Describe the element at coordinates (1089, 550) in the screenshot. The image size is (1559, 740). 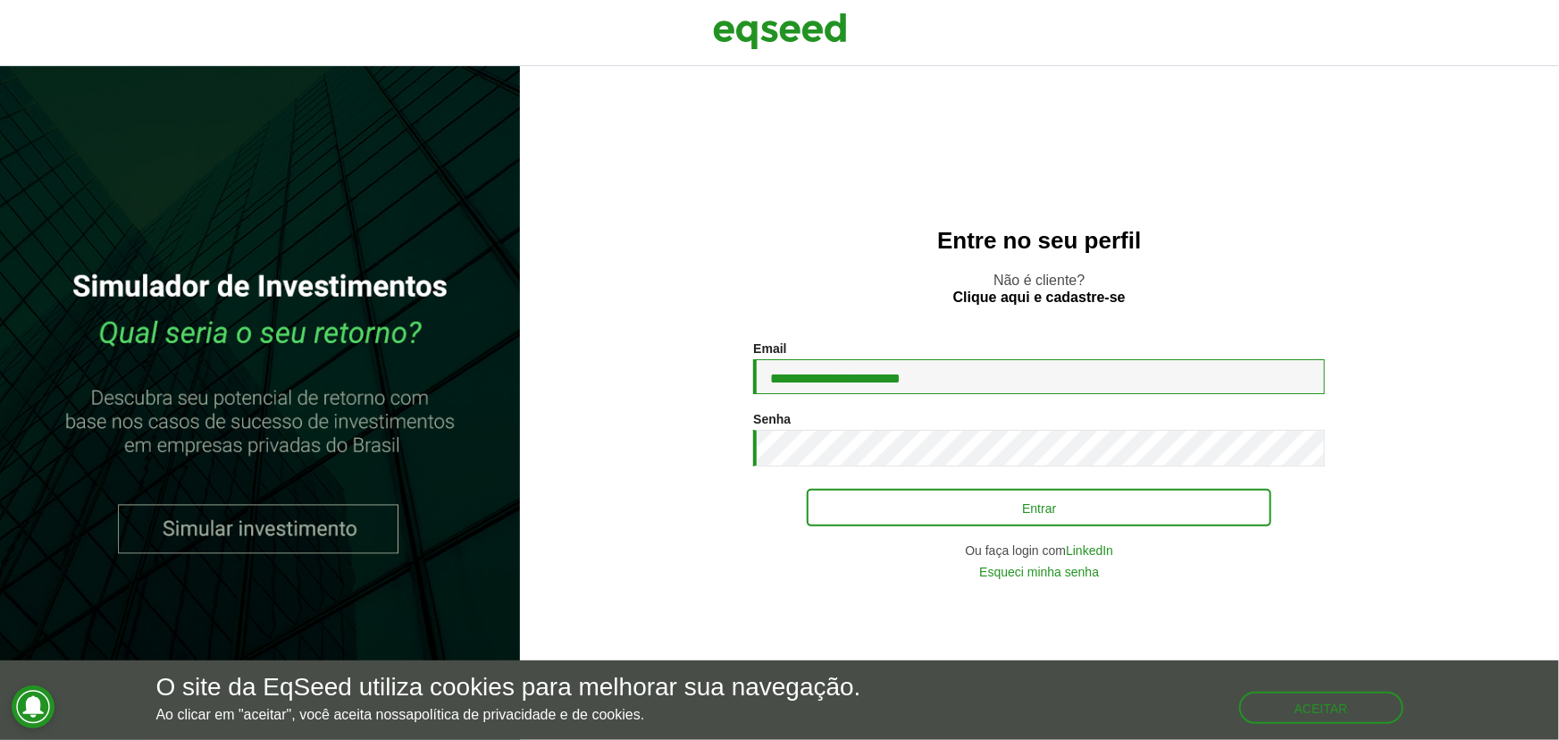
I see `a: LinkedIn` at that location.